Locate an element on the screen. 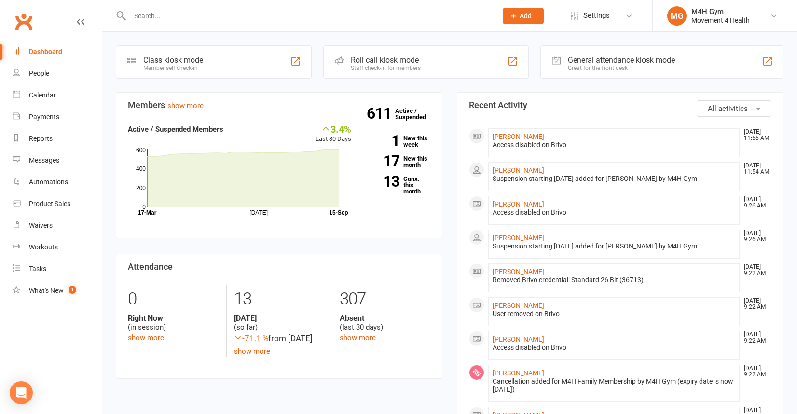 This screenshot has height=414, width=797. a: 17New this month is located at coordinates (398, 162).